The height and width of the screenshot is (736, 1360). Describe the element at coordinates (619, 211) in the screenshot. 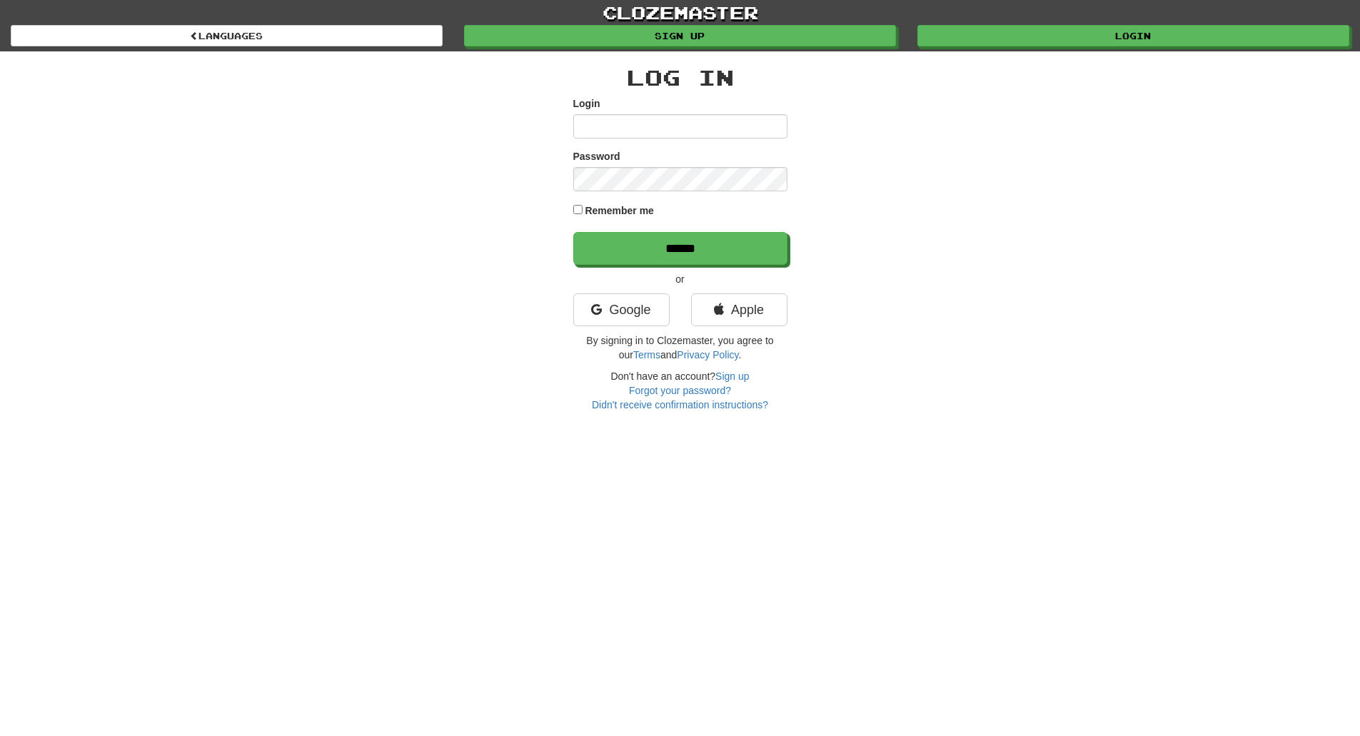

I see `label: Remember me` at that location.